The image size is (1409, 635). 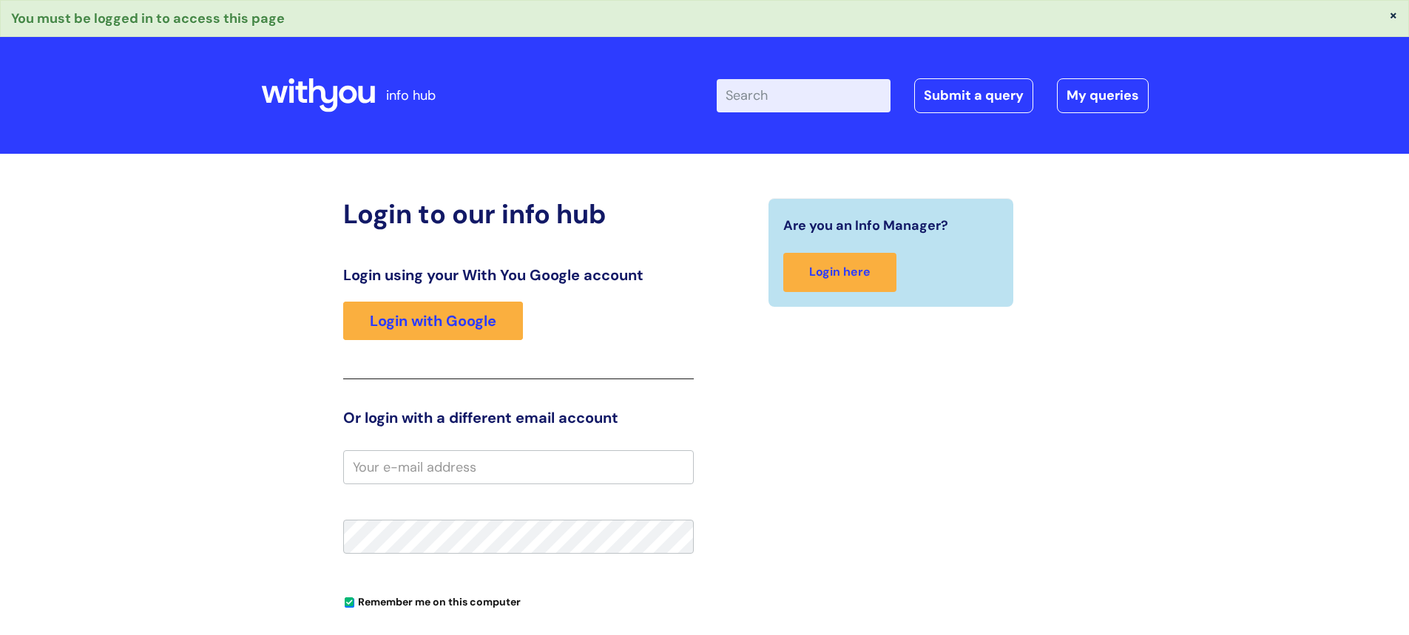 What do you see at coordinates (803, 95) in the screenshot?
I see `input: Search` at bounding box center [803, 95].